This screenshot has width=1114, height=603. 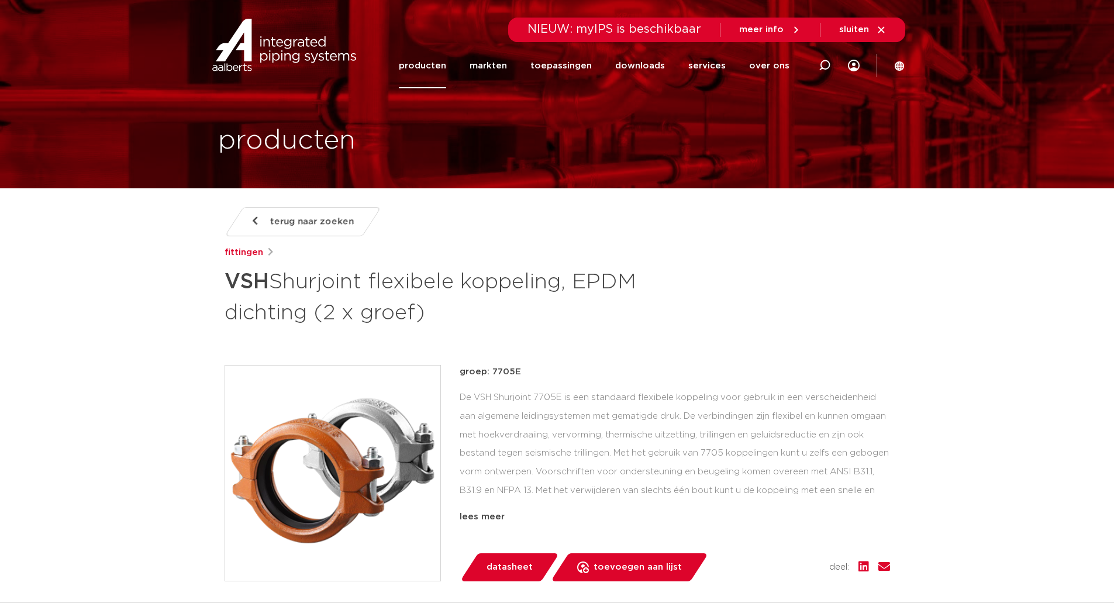 What do you see at coordinates (302, 222) in the screenshot?
I see `a: terug naar zoeken` at bounding box center [302, 222].